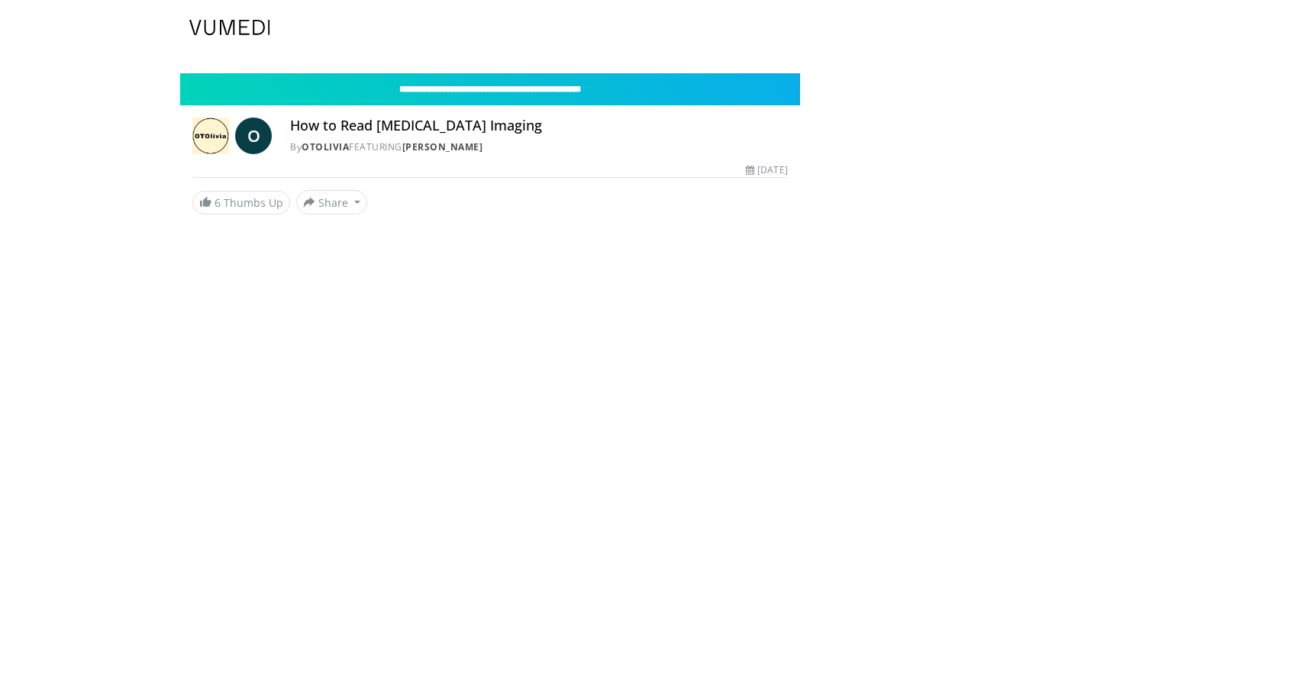 The image size is (1307, 699). Describe the element at coordinates (253, 136) in the screenshot. I see `a: O` at that location.